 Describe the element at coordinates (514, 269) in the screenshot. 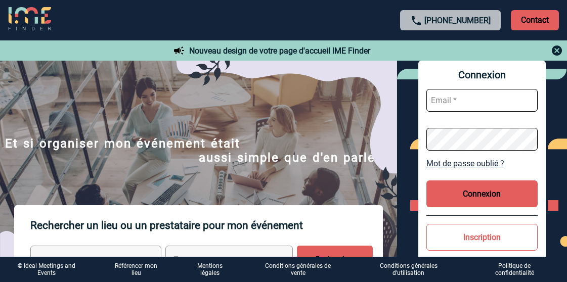

I see `p: Politique de confidentialité` at that location.